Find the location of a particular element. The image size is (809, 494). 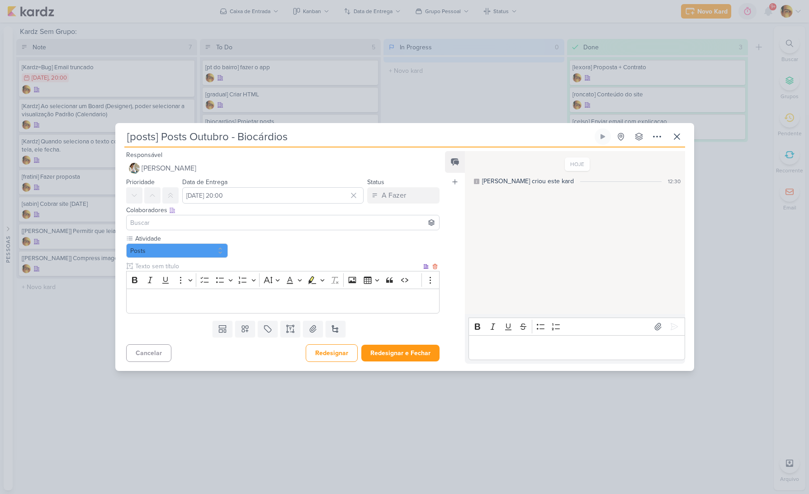

button: Cancelar is located at coordinates (149, 353).